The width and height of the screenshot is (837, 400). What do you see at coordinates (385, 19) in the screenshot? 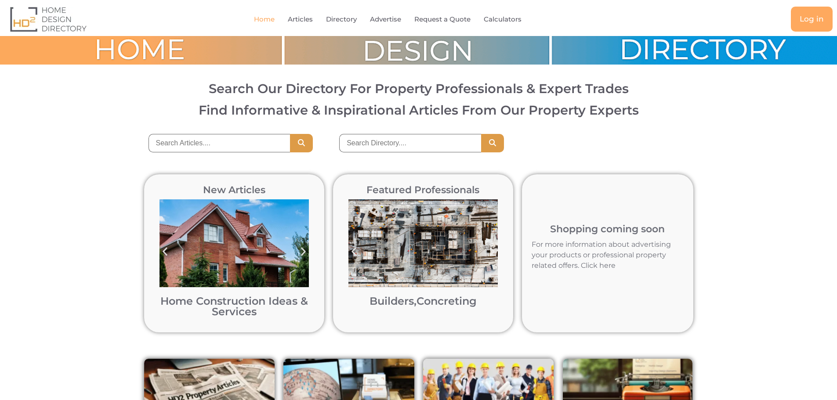
I see `a: Advertise` at bounding box center [385, 19].